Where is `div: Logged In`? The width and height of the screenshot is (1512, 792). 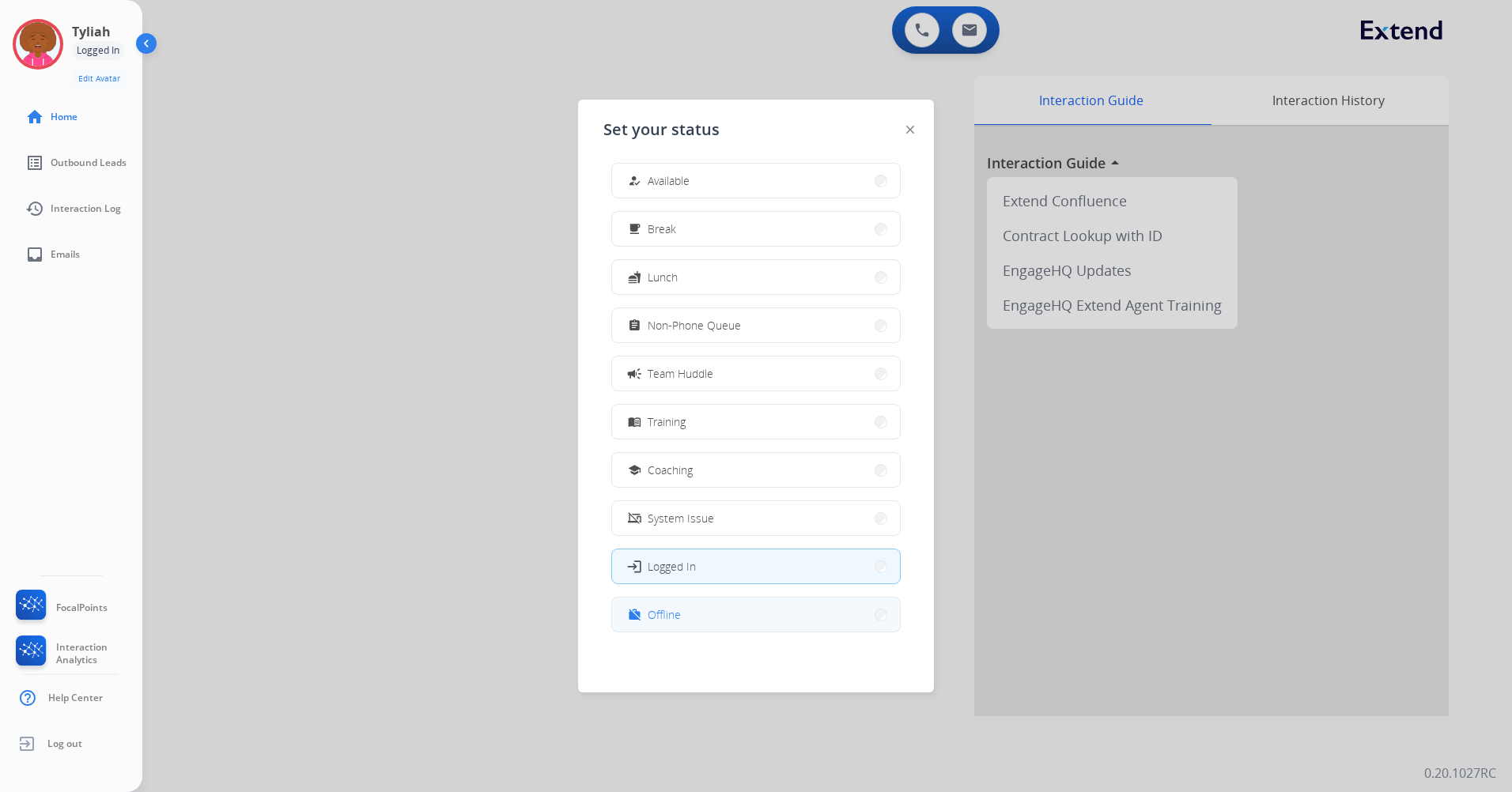 div: Logged In is located at coordinates (98, 51).